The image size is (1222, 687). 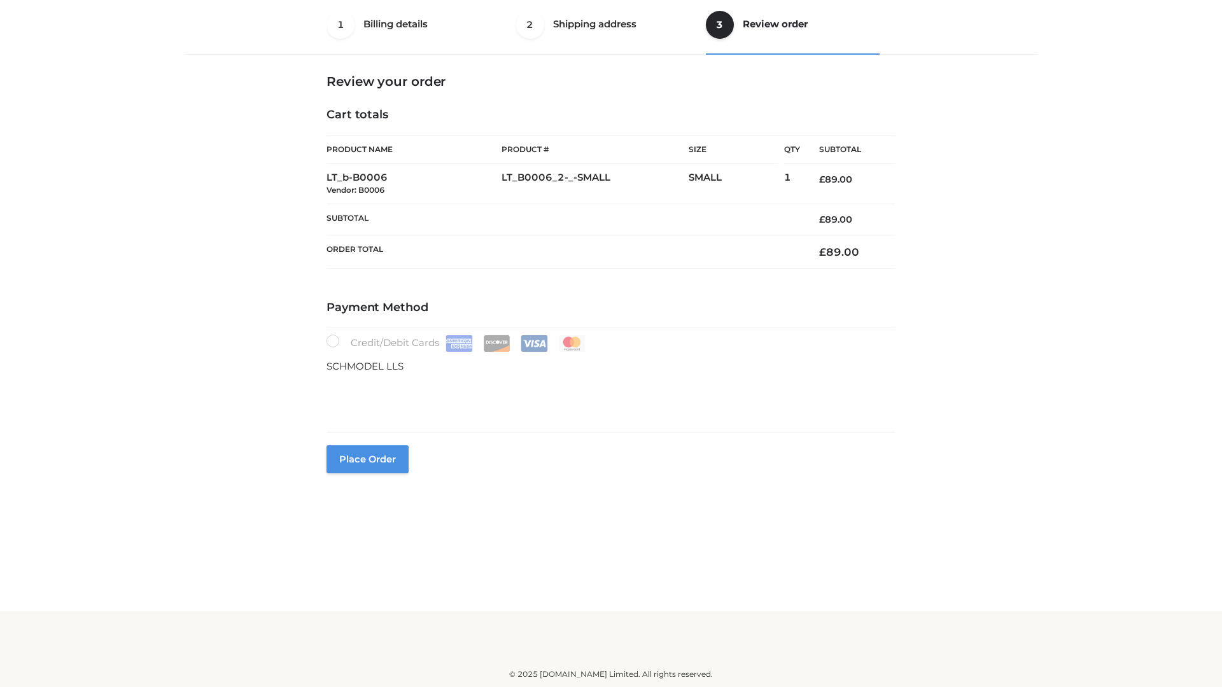 I want to click on h4: Cart totals, so click(x=611, y=115).